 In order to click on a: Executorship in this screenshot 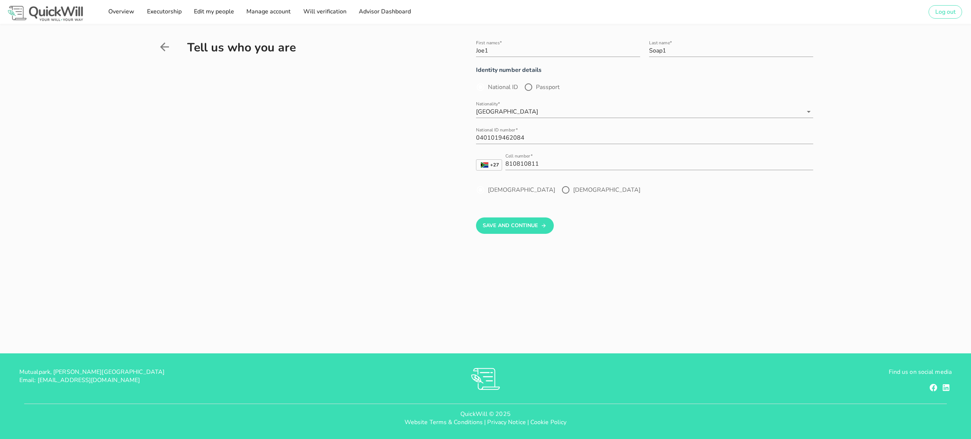, I will do `click(164, 12)`.